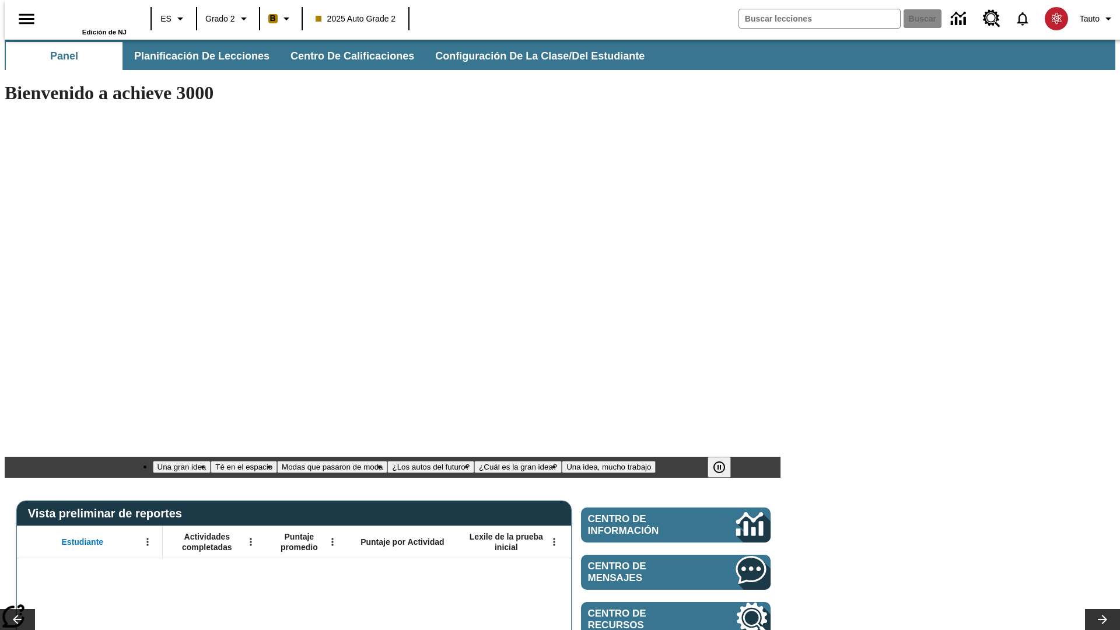 The height and width of the screenshot is (630, 1120). What do you see at coordinates (1090, 19) in the screenshot?
I see `span: Tauto` at bounding box center [1090, 19].